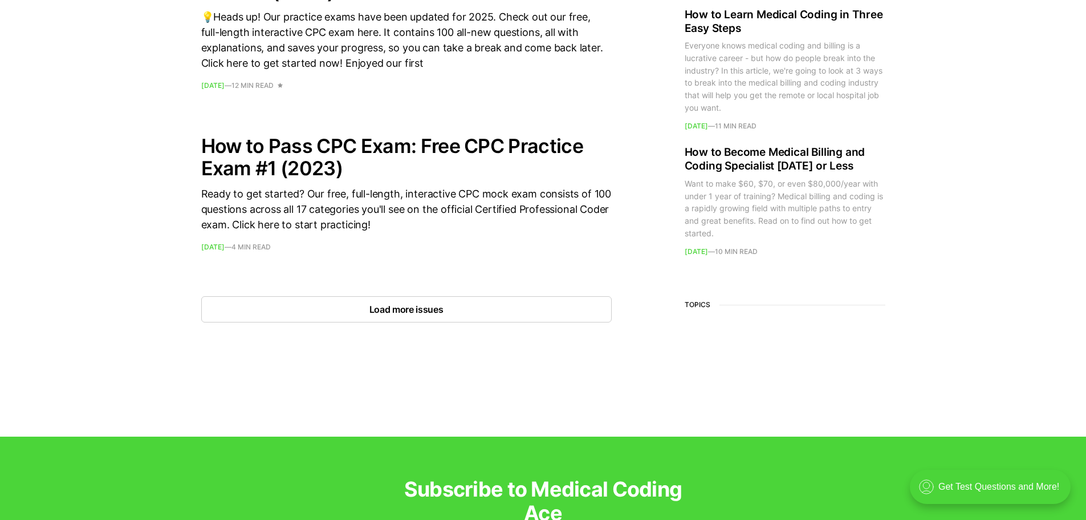 This screenshot has height=520, width=1086. Describe the element at coordinates (407, 157) in the screenshot. I see `h2: How to Pass CPC Exam: Free CPC Practice Exam #1 (2023)` at that location.